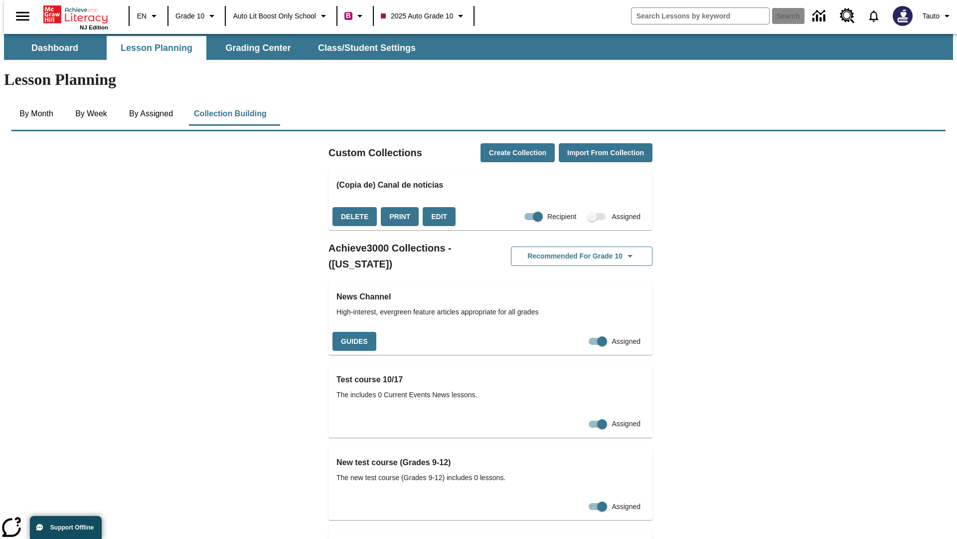 The image size is (957, 539). I want to click on button: Grade: Grade 10, Select a grade, so click(196, 16).